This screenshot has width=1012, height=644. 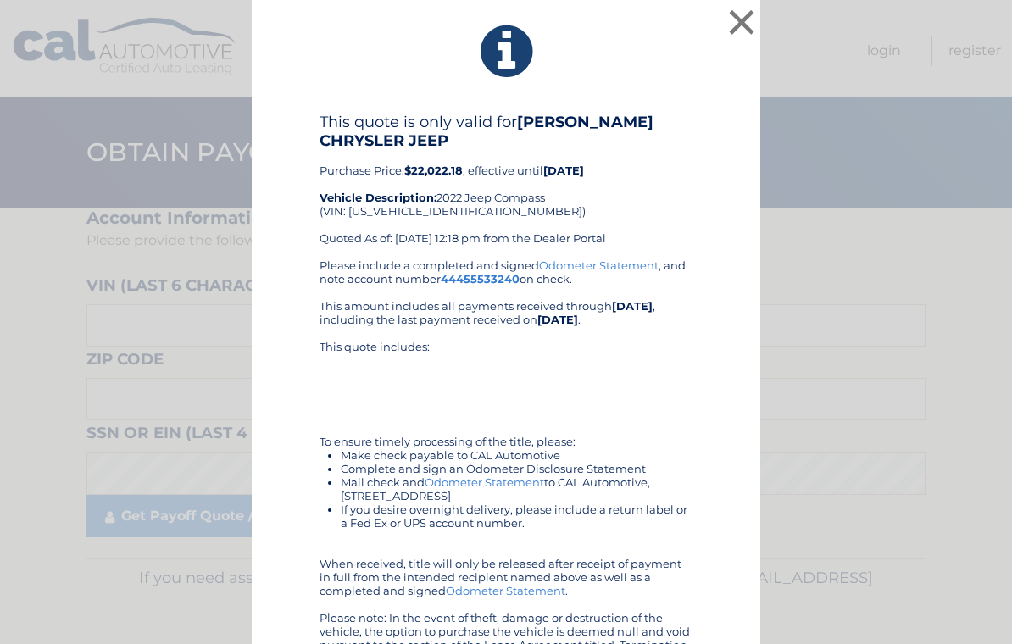 What do you see at coordinates (506, 367) in the screenshot?
I see `div: This quote includes:` at bounding box center [506, 367].